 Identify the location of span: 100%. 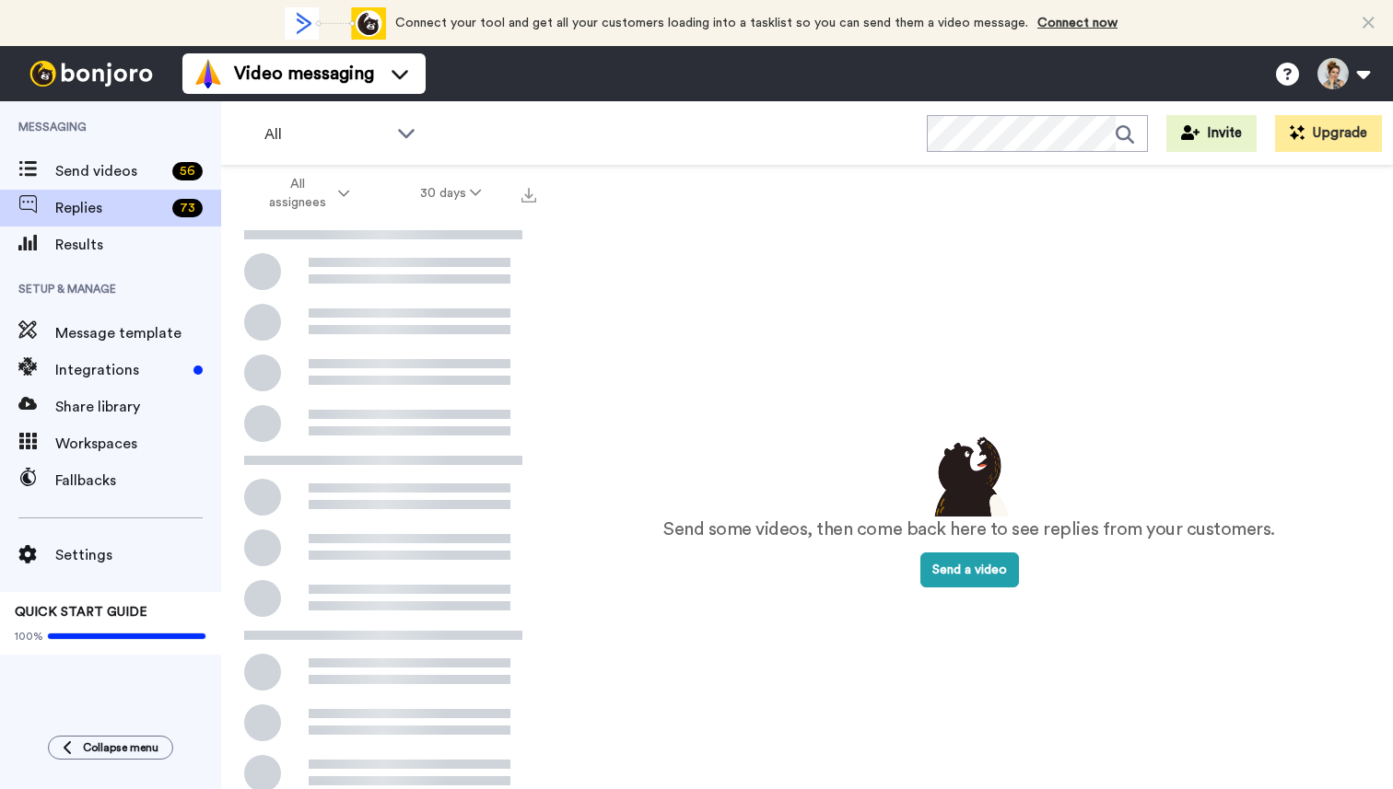
(29, 636).